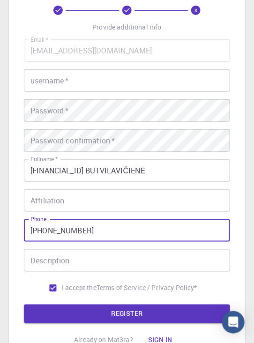  Describe the element at coordinates (233, 322) in the screenshot. I see `div: Open Intercom Messenger` at that location.